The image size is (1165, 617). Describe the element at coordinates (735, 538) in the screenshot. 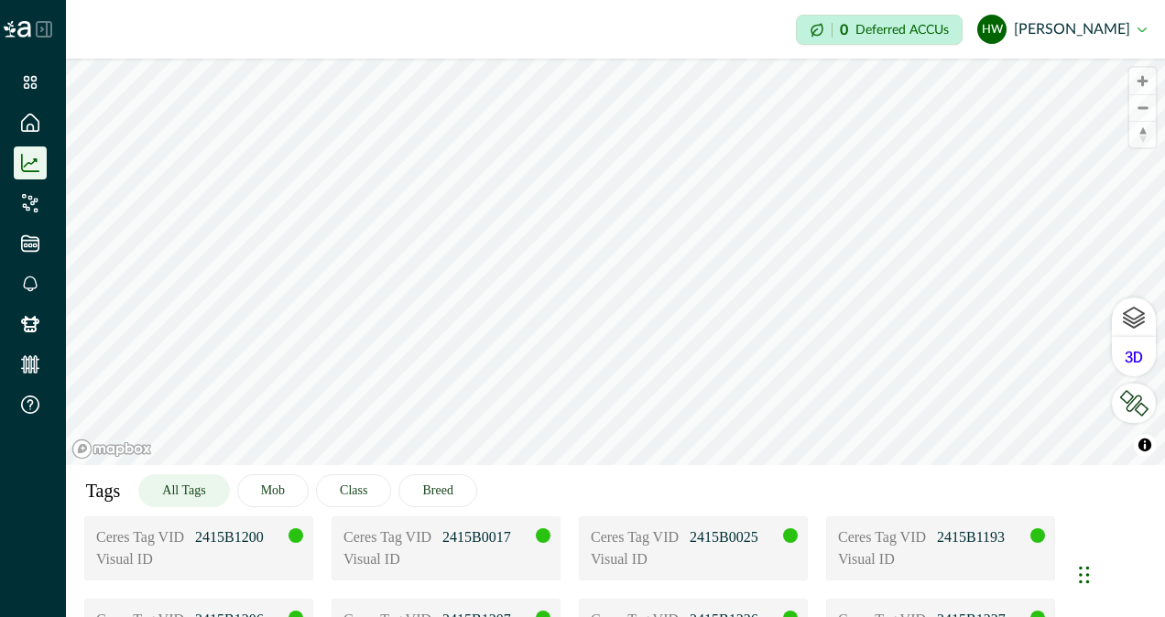

I see `p: 2415B0025` at that location.